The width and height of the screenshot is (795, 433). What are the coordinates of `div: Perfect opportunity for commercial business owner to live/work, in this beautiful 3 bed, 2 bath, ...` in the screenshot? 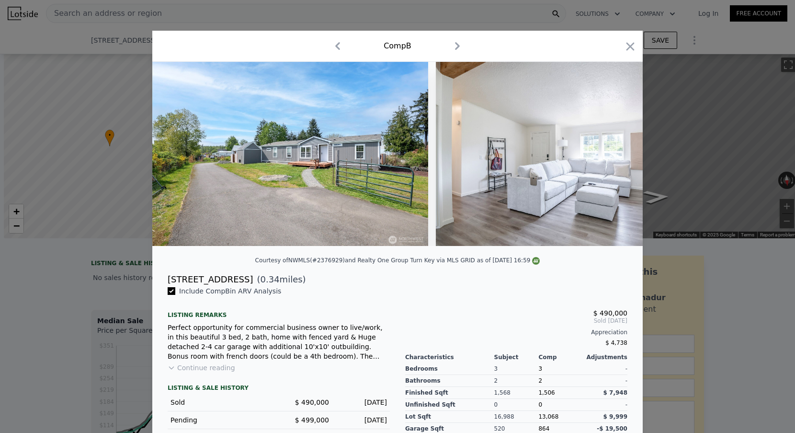 It's located at (279, 342).